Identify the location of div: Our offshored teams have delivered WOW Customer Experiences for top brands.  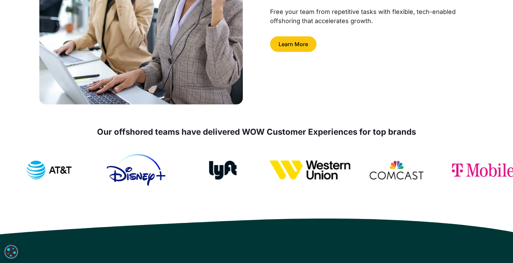
(257, 132).